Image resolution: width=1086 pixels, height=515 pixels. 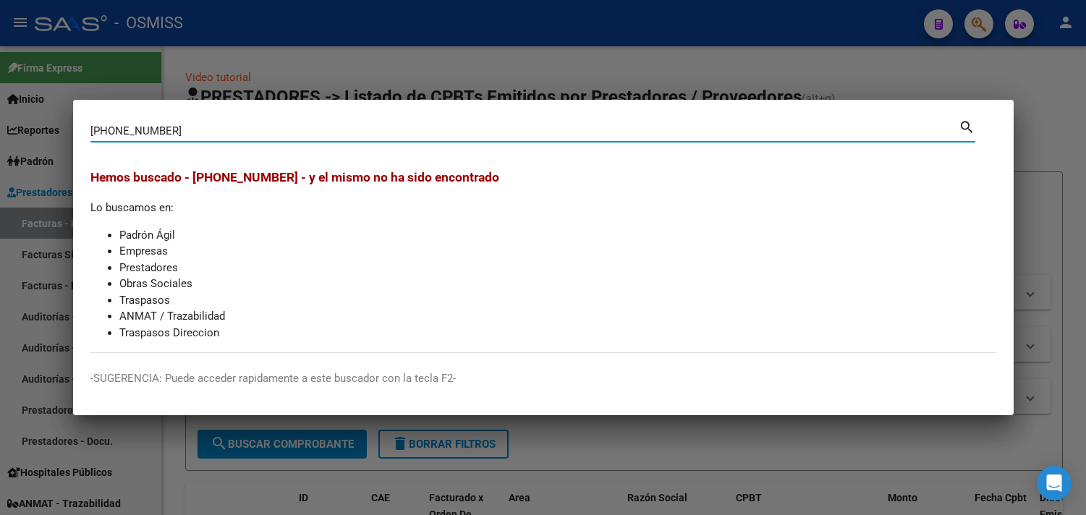 What do you see at coordinates (558, 333) in the screenshot?
I see `li: Traspasos Direccion` at bounding box center [558, 333].